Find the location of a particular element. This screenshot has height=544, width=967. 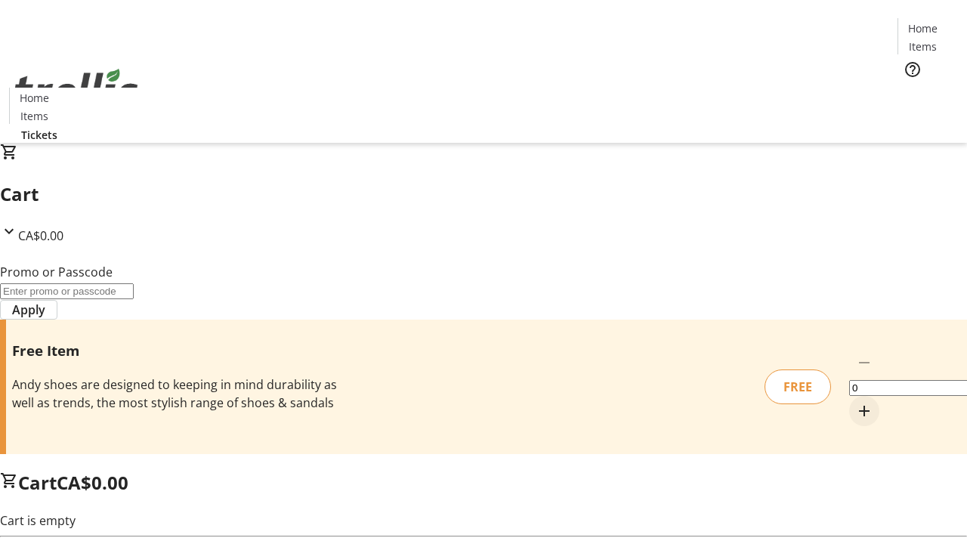

div: FREE is located at coordinates (798, 387).